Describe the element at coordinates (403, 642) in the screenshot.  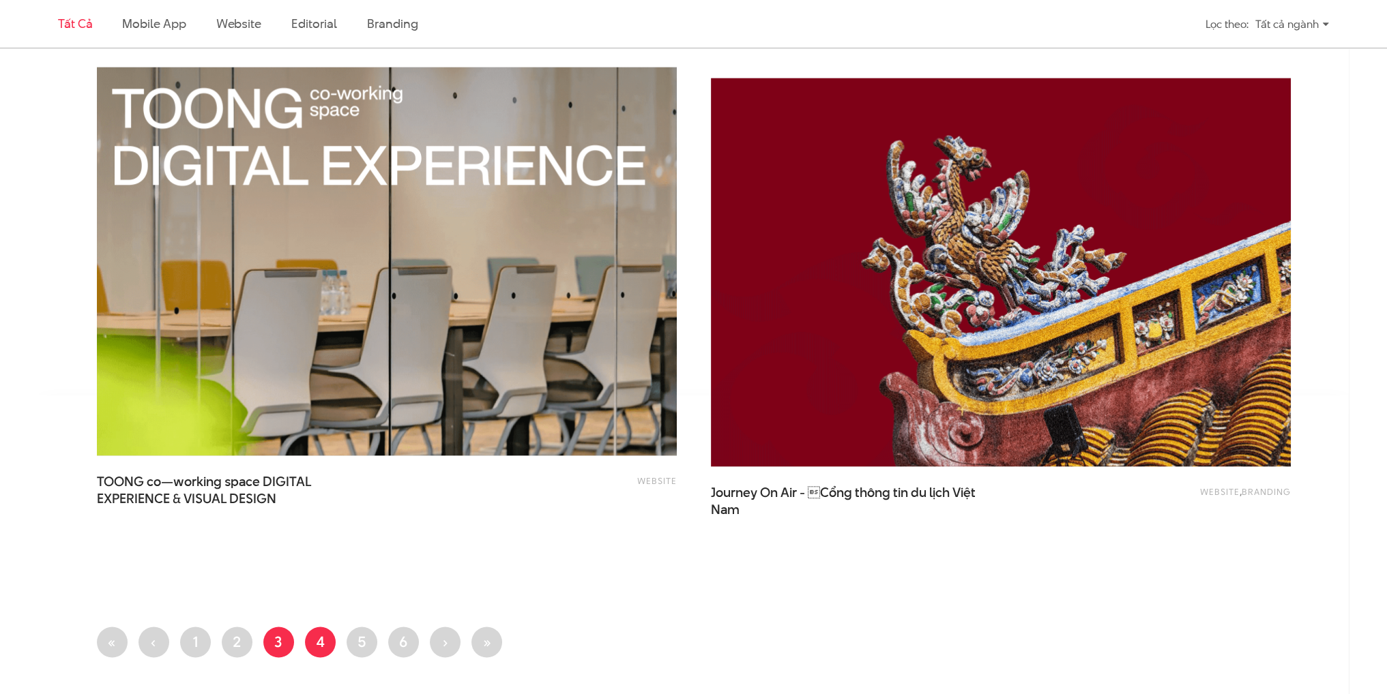
I see `a: 6` at that location.